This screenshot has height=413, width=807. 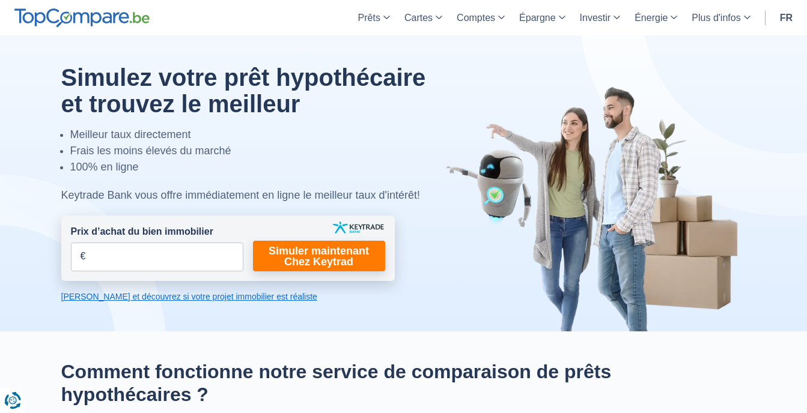 I want to click on h2: Comment fonctionne notre service de comparaison de prêts hypothécaires ?, so click(x=404, y=383).